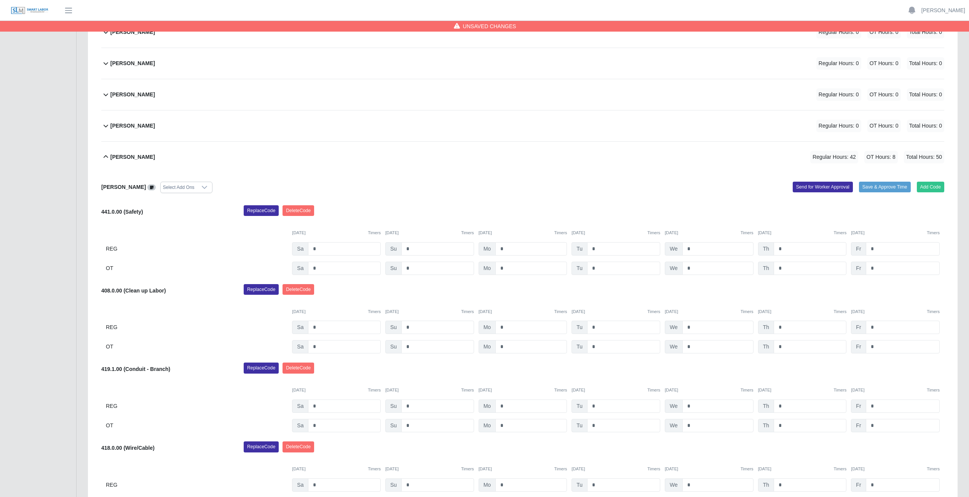  I want to click on button: Add Code, so click(931, 187).